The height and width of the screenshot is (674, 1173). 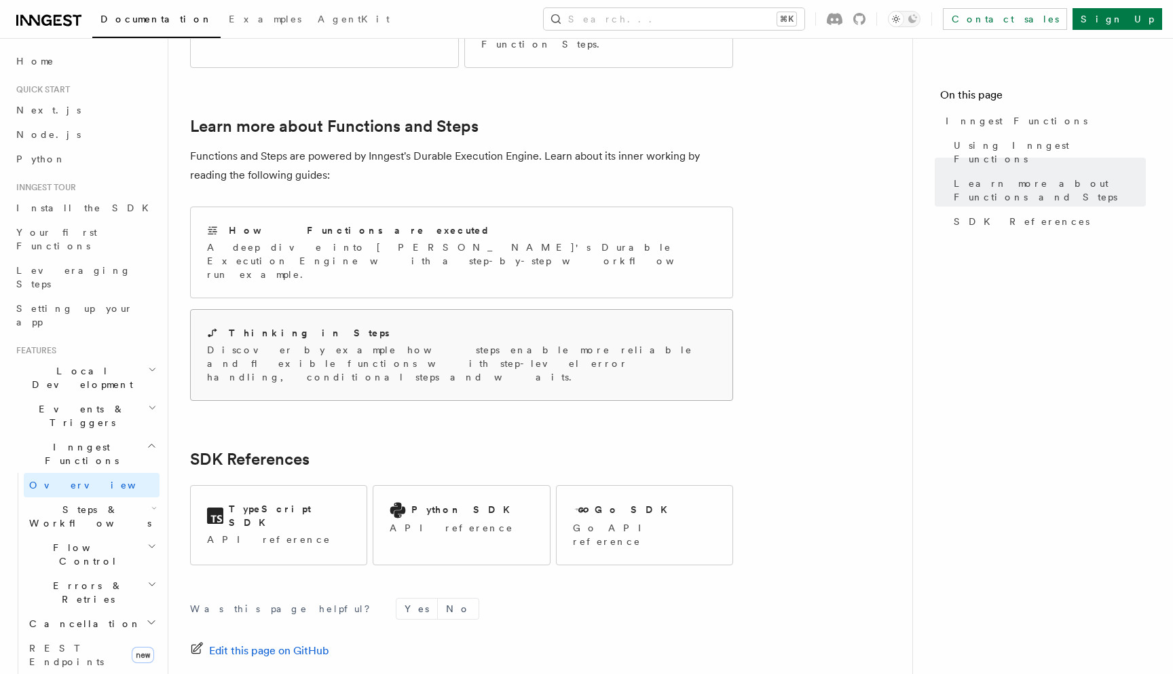 I want to click on button: Steps & Workflows, so click(x=92, y=516).